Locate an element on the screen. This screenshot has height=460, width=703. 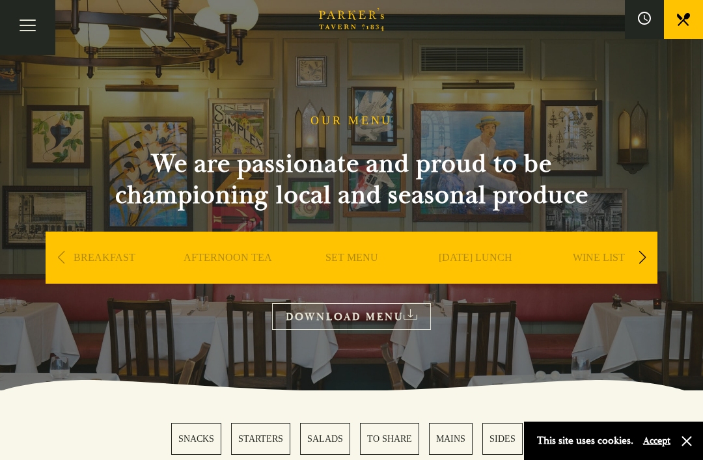
div: 3 / 9 is located at coordinates (352, 277).